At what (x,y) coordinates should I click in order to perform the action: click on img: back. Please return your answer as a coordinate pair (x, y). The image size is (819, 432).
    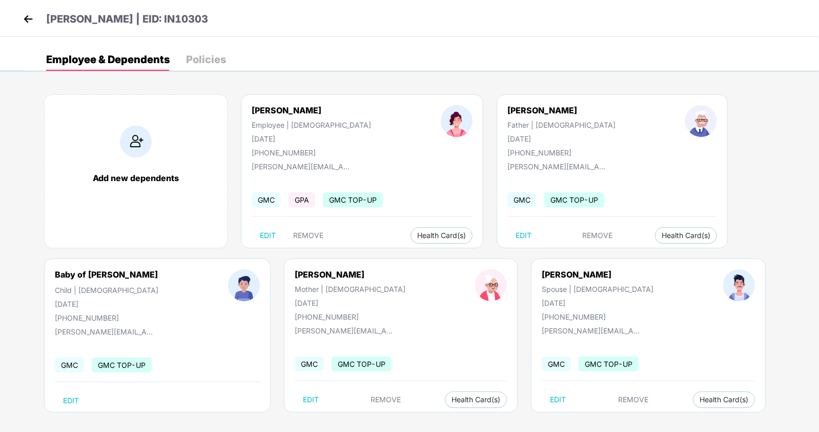
    Looking at the image, I should click on (28, 19).